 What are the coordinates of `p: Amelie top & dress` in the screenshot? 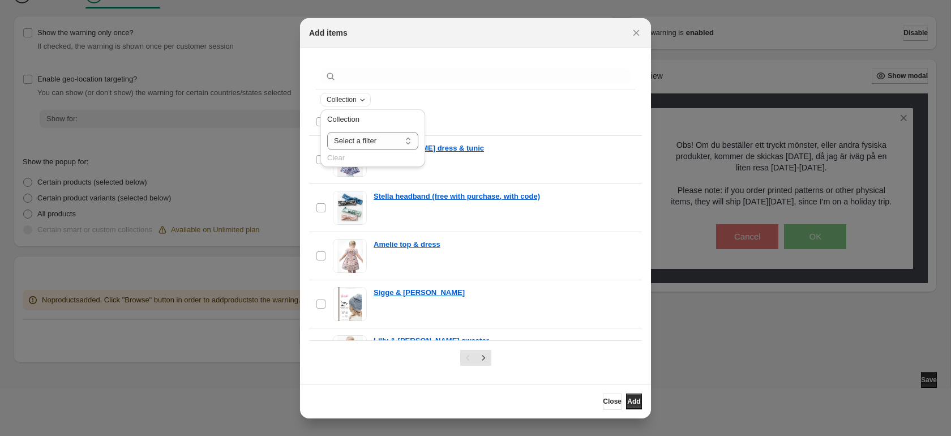 It's located at (407, 245).